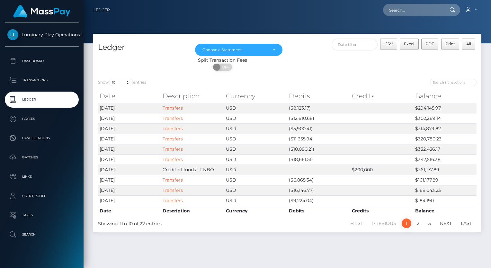  What do you see at coordinates (389, 44) in the screenshot?
I see `button: CSV` at bounding box center [389, 44].